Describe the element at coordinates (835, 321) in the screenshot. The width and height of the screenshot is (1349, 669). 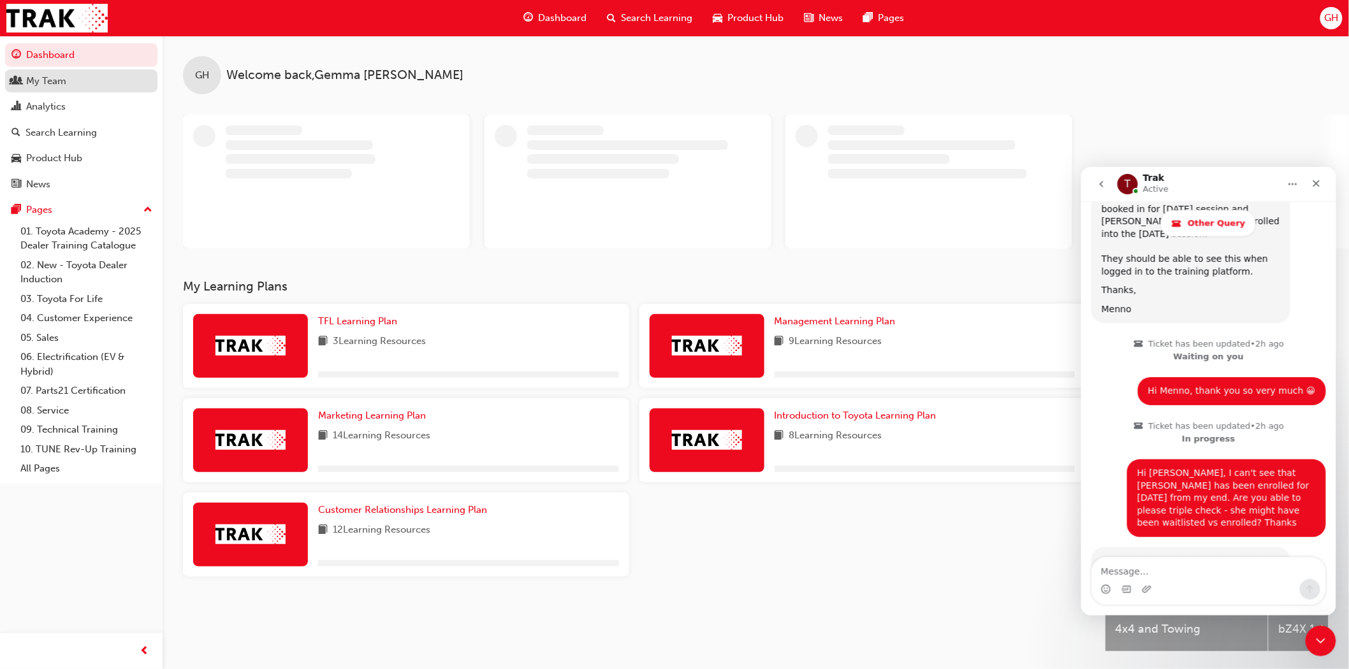
I see `span: Management Learning Plan` at that location.